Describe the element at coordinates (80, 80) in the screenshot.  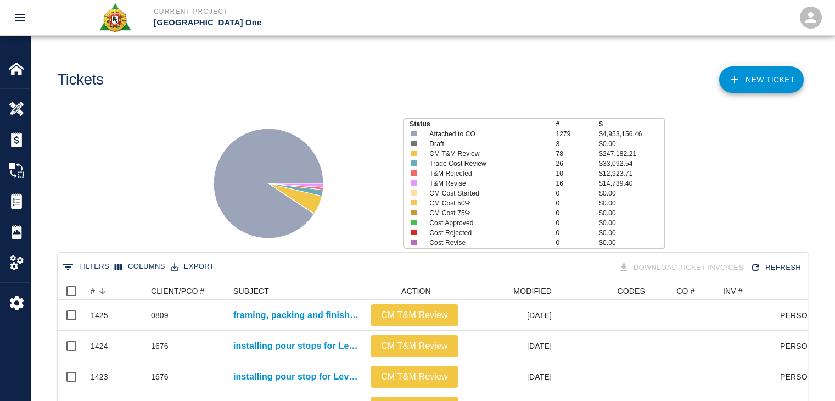
I see `h1: Tickets` at that location.